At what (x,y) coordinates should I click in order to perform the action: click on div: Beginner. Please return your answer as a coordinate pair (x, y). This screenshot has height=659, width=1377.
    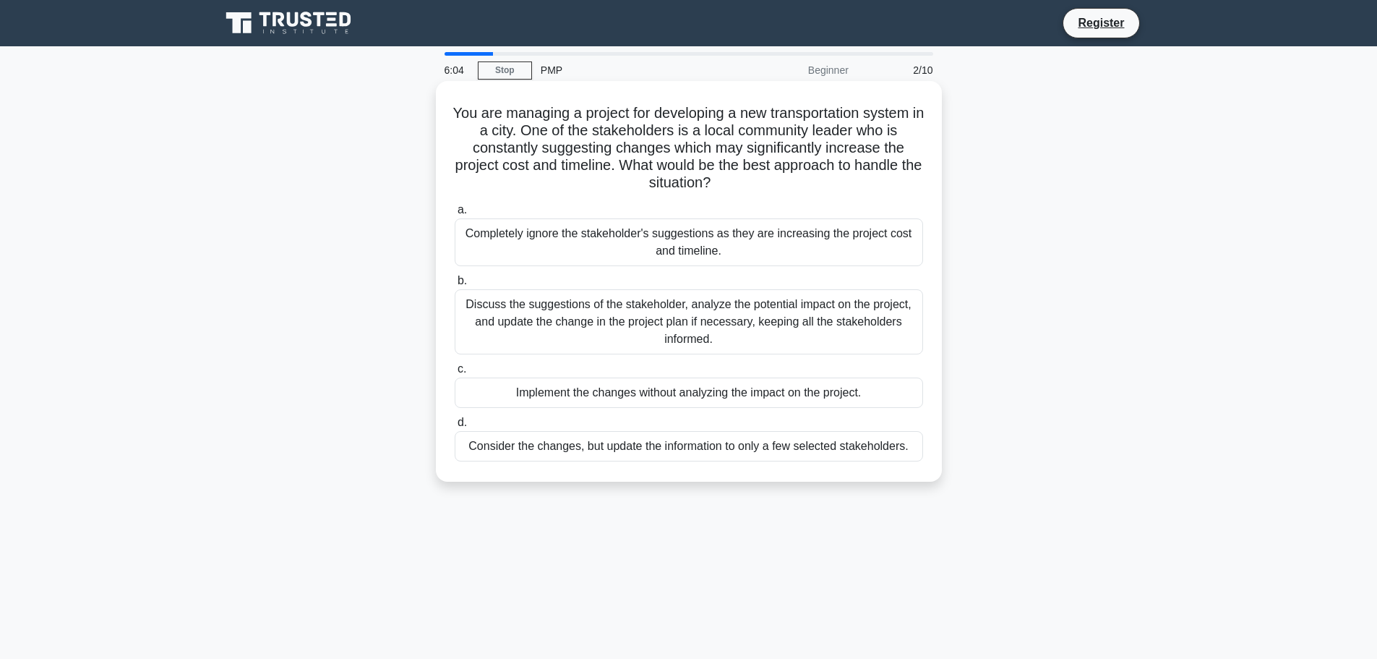
    Looking at the image, I should click on (794, 70).